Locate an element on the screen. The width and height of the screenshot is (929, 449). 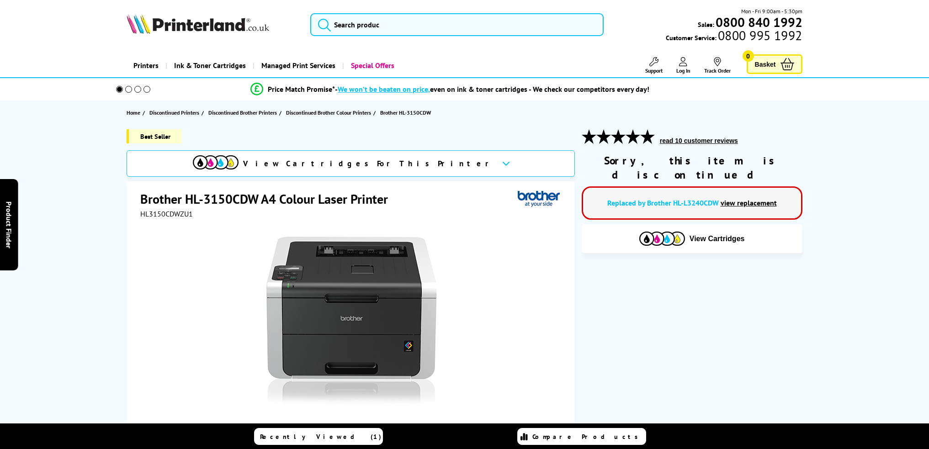
span: Discontinued Printers is located at coordinates (174, 112).